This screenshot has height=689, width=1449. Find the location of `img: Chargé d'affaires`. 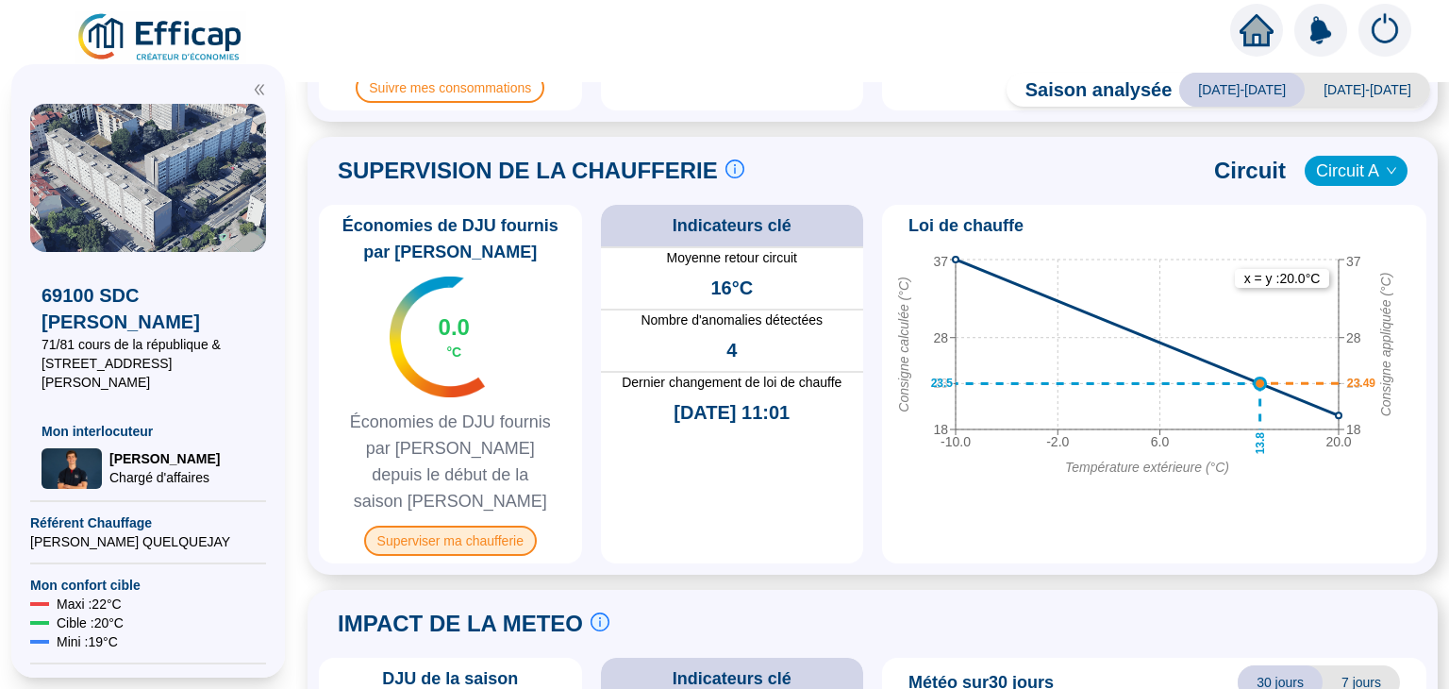

img: Chargé d'affaires is located at coordinates (72, 468).